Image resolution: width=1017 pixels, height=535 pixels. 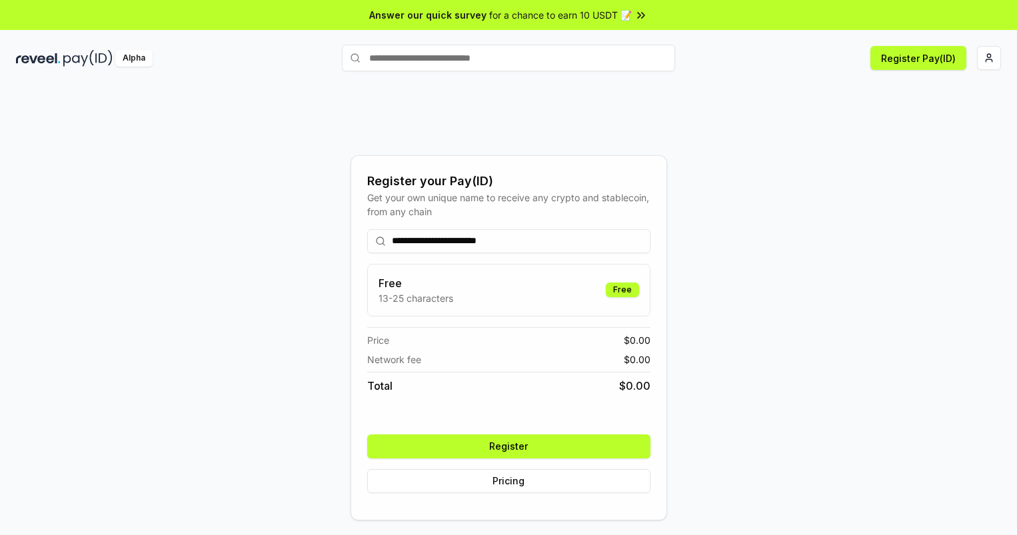 I want to click on span: Network fee, so click(x=394, y=359).